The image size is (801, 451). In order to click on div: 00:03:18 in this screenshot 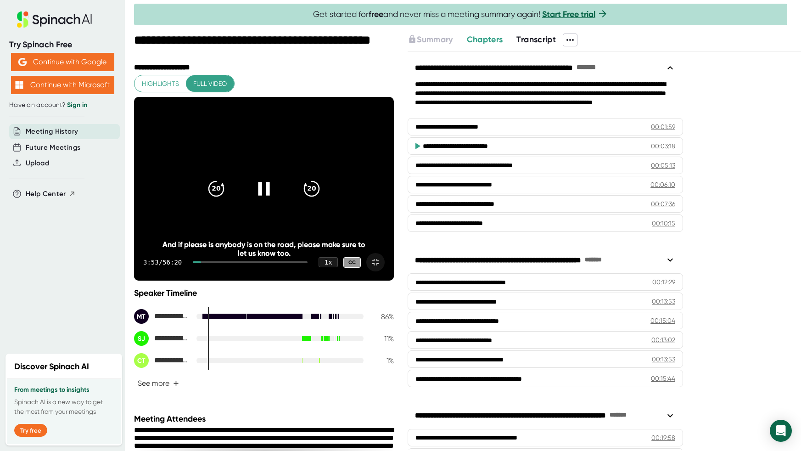, I will do `click(663, 146)`.